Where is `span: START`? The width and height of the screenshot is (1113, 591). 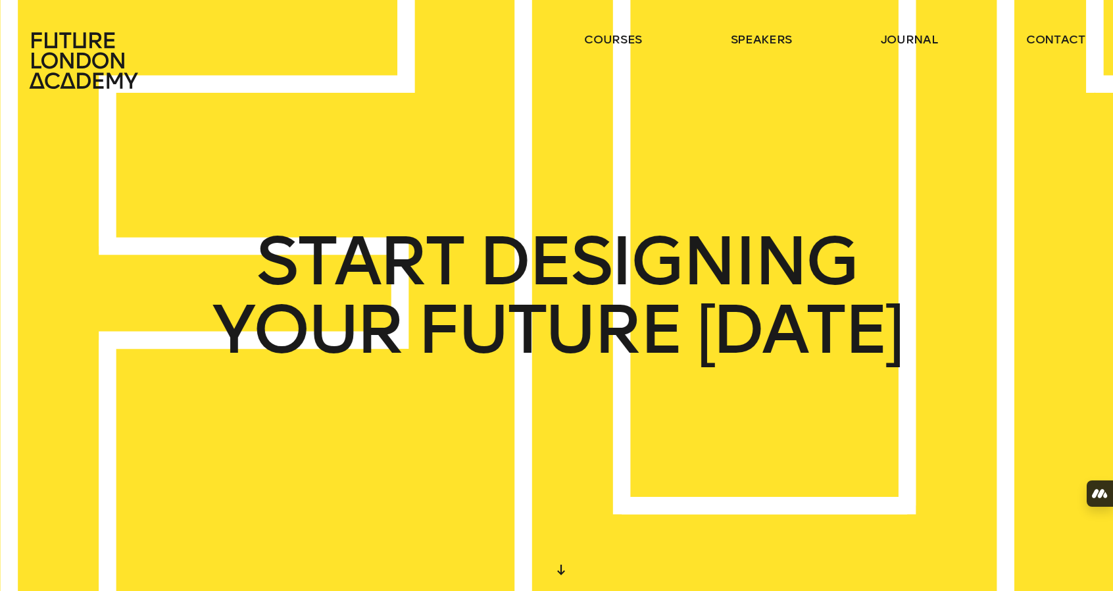
span: START is located at coordinates (359, 261).